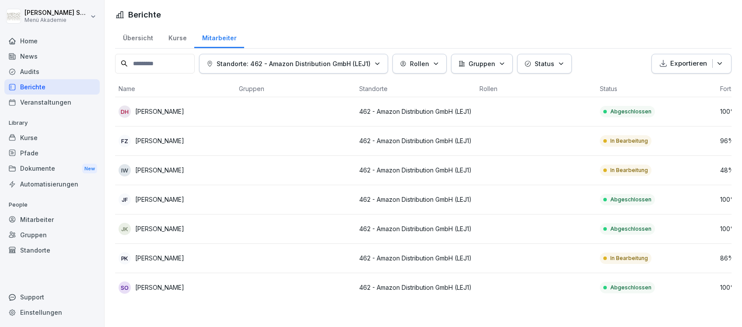  I want to click on a: Veranstaltungen, so click(52, 102).